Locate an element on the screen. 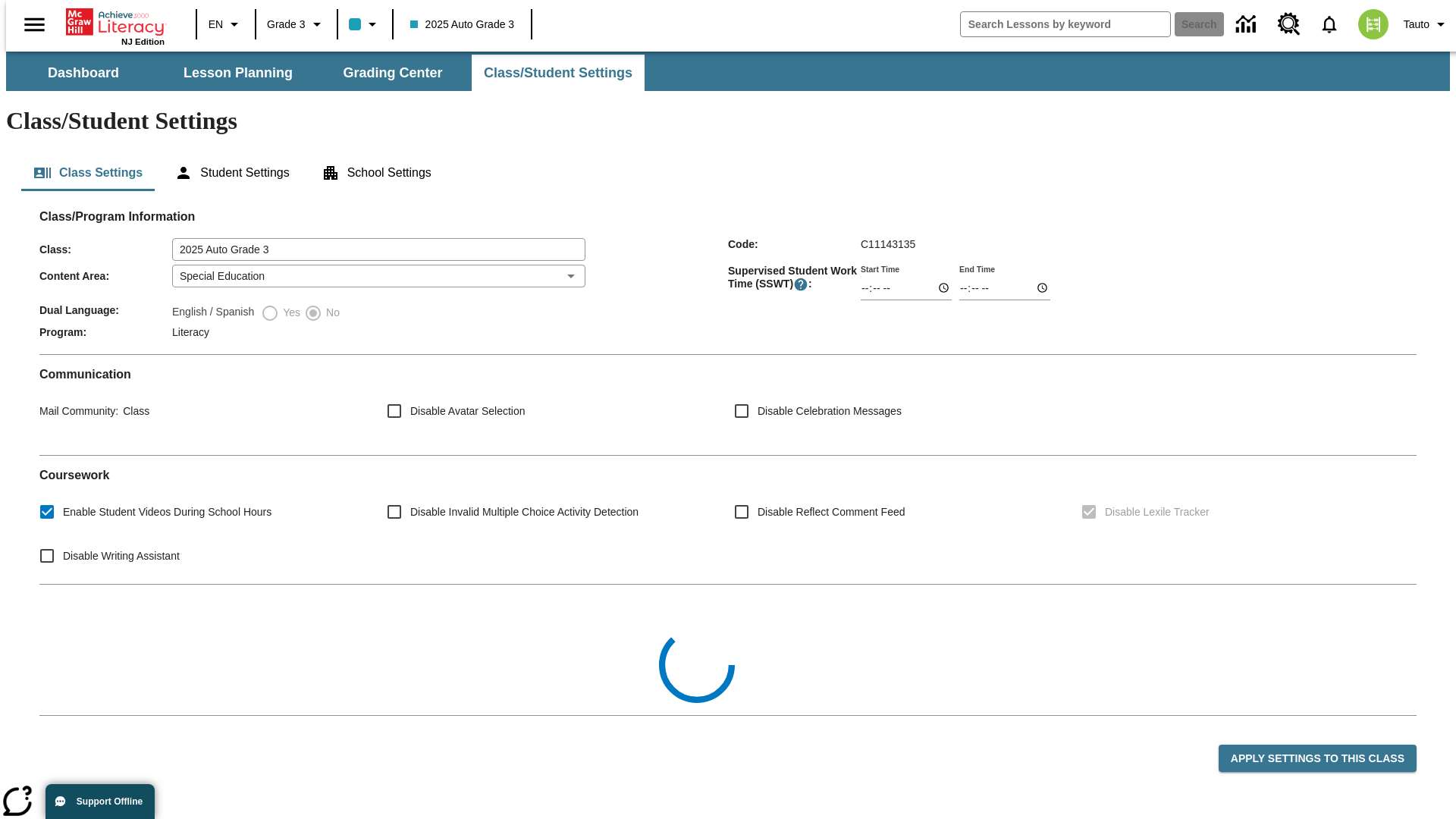 The height and width of the screenshot is (819, 1456). span: Disable Reflect Comment Feed is located at coordinates (831, 511).